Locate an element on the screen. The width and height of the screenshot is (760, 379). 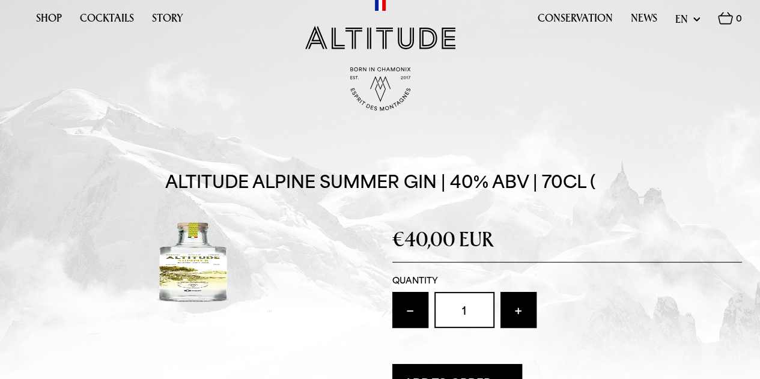
img: Altitude Alpine Summer Gin | 40% ABV | 70cl ( is located at coordinates (193, 262).